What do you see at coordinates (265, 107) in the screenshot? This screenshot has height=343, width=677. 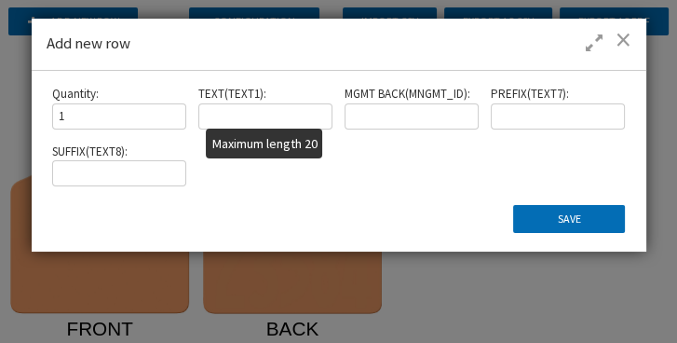 I see `div: TEXT ( TEXT1 ) :` at bounding box center [265, 107].